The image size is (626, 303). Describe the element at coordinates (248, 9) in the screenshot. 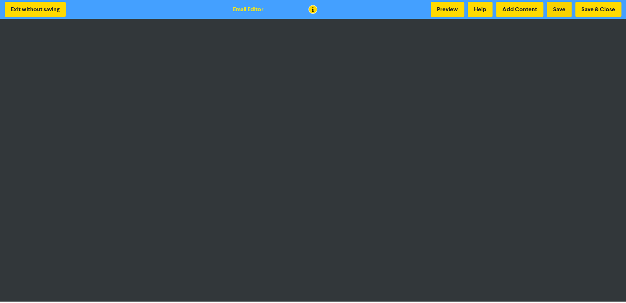

I see `div: Email Editor` at that location.